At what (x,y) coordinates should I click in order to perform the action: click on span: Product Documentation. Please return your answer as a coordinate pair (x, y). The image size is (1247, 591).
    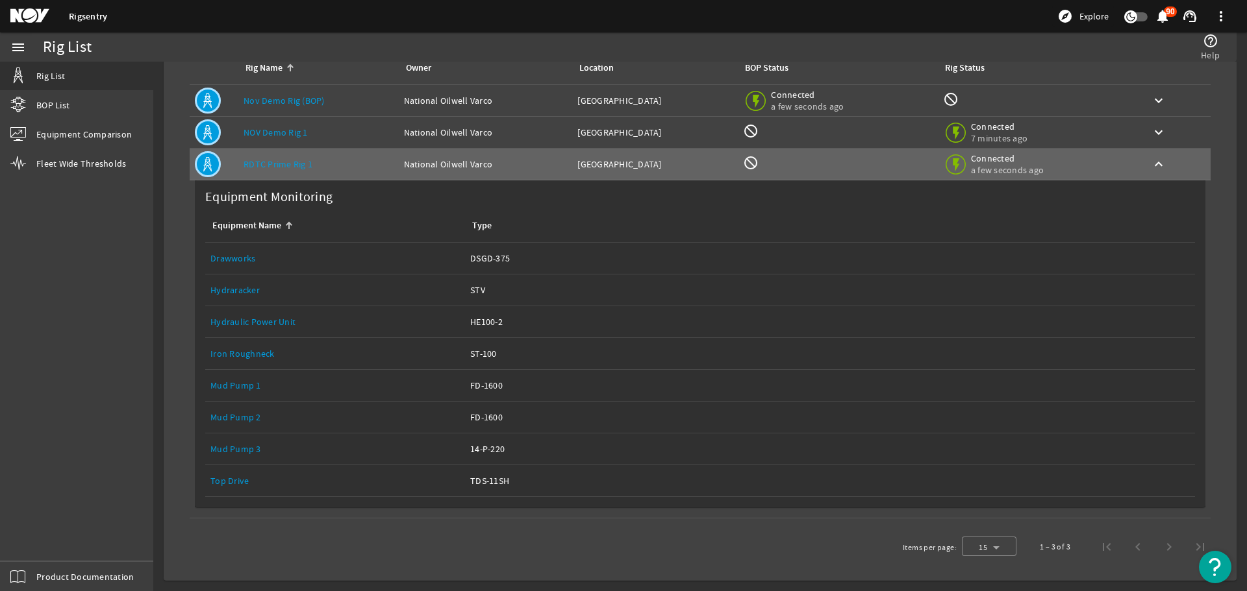
    Looking at the image, I should click on (85, 577).